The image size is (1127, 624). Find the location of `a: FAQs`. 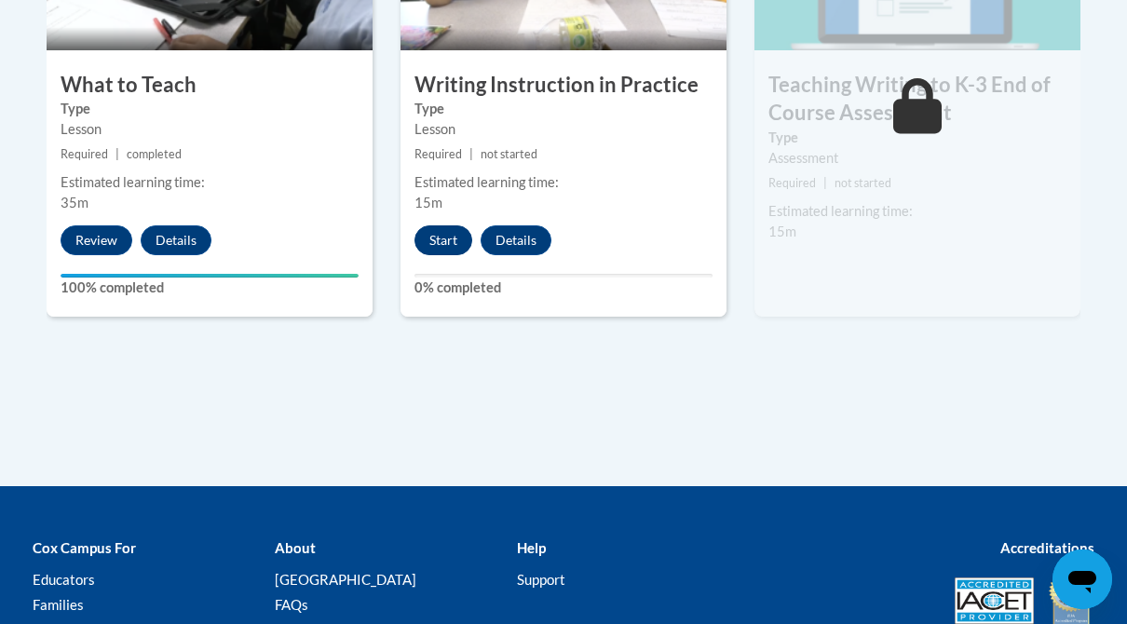

a: FAQs is located at coordinates (292, 605).